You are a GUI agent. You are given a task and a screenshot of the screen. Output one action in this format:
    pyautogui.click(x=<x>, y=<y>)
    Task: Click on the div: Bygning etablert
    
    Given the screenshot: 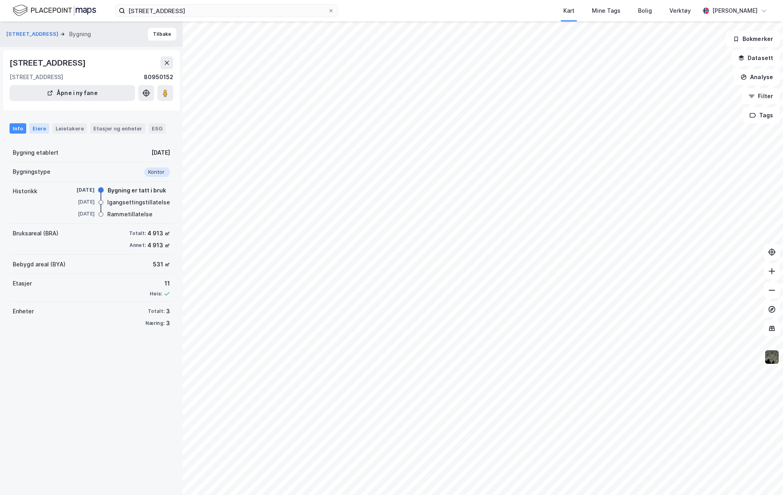 What is the action you would take?
    pyautogui.click(x=35, y=153)
    